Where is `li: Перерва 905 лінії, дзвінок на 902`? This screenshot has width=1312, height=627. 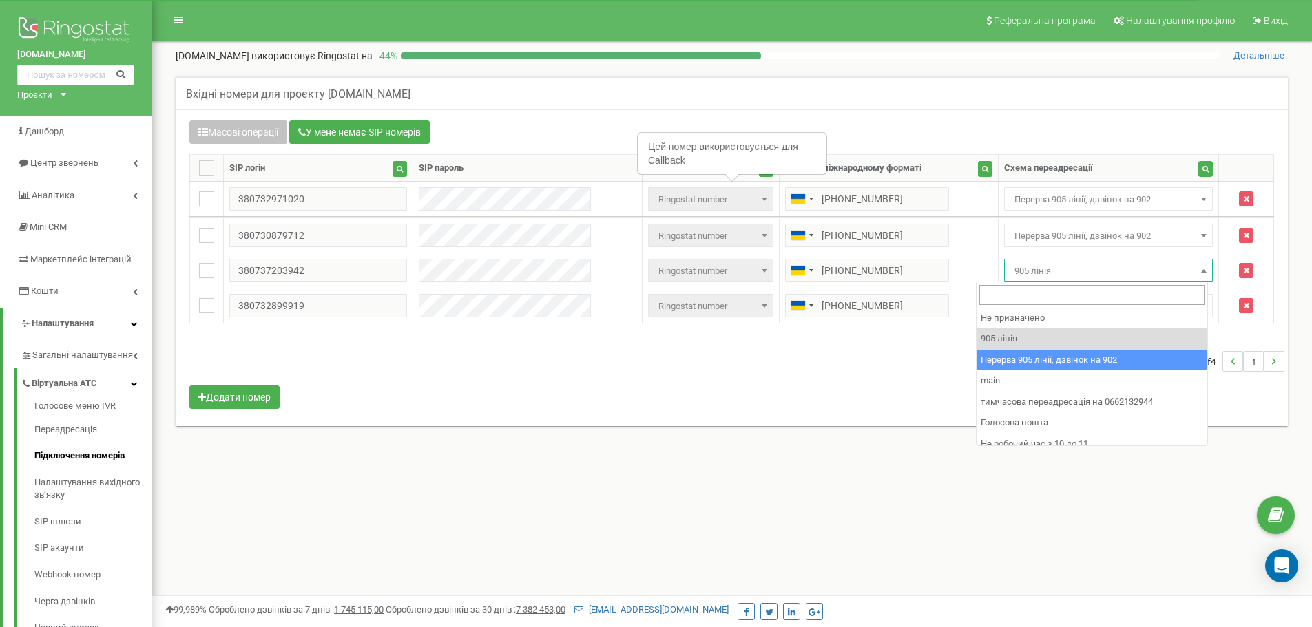
li: Перерва 905 лінії, дзвінок на 902 is located at coordinates (1091, 360).